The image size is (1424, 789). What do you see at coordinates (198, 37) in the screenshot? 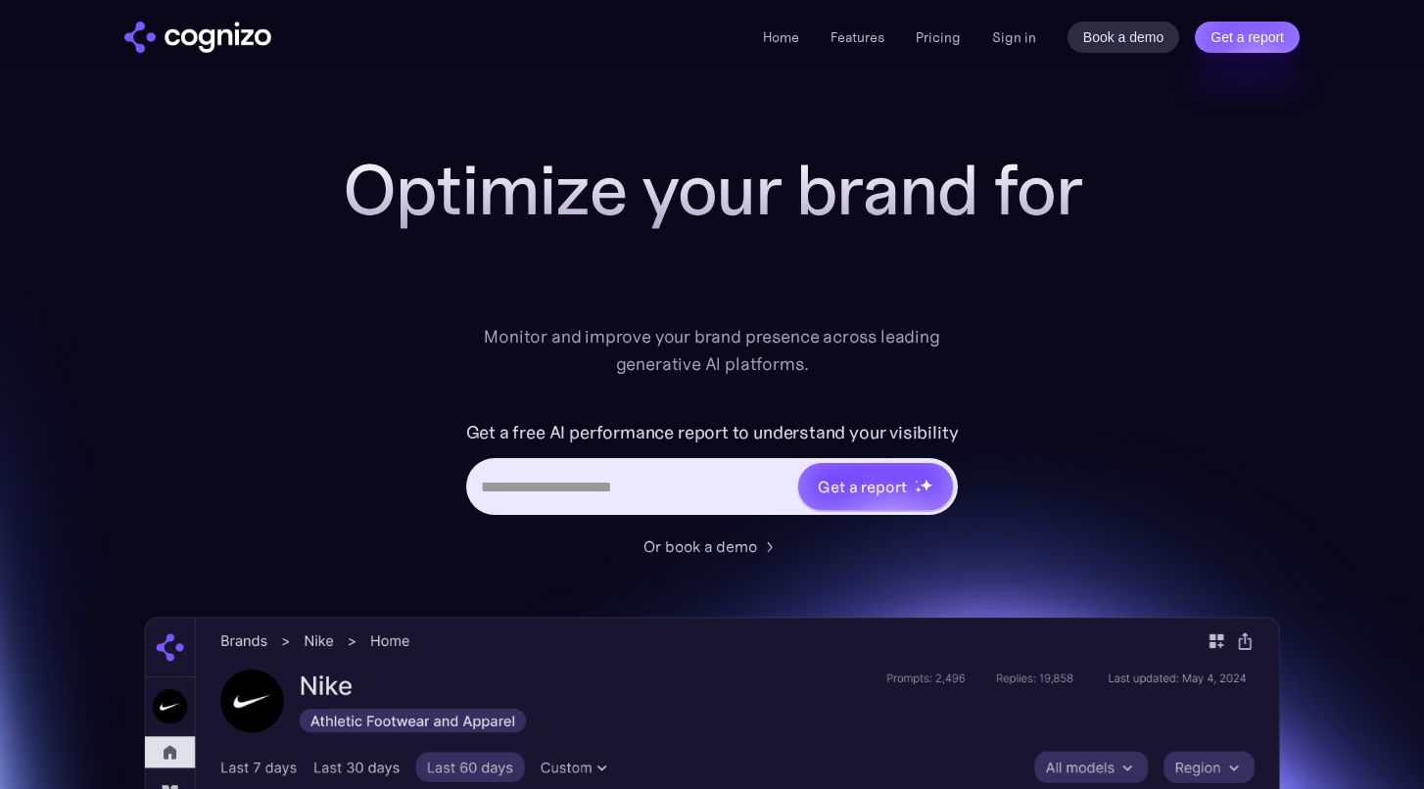
I see `a: home` at bounding box center [198, 37].